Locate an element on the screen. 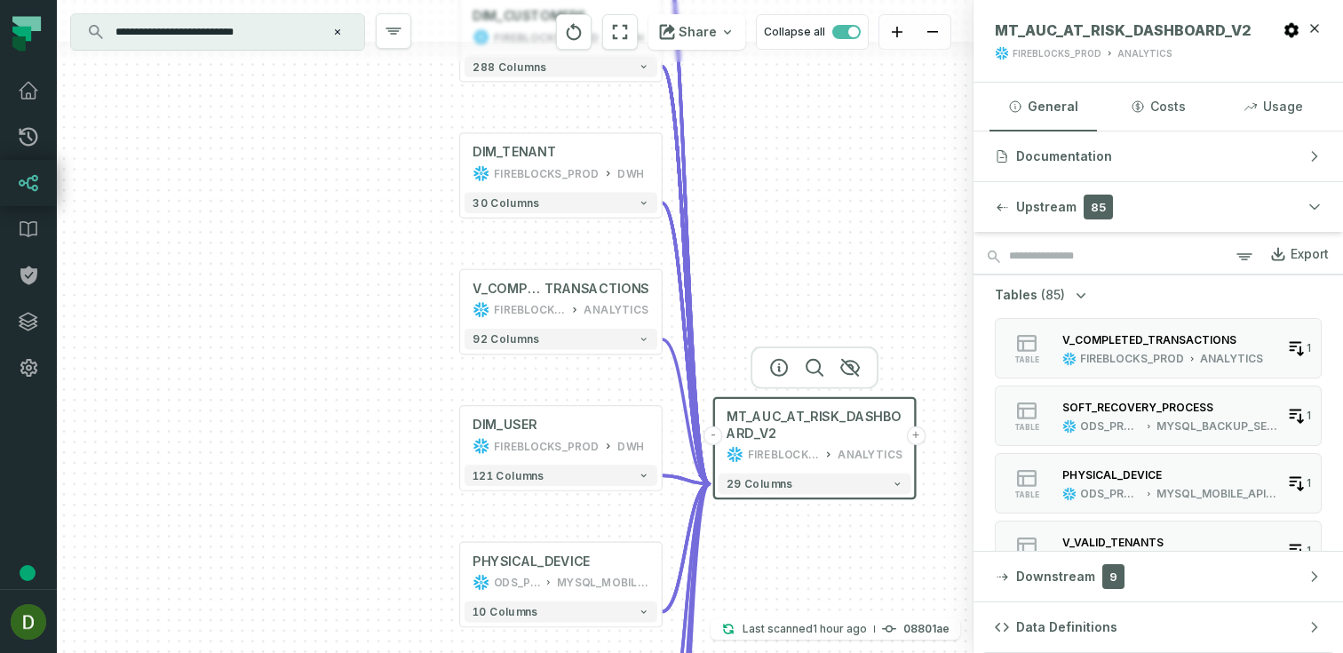  button: Tables(85) is located at coordinates (1042, 295).